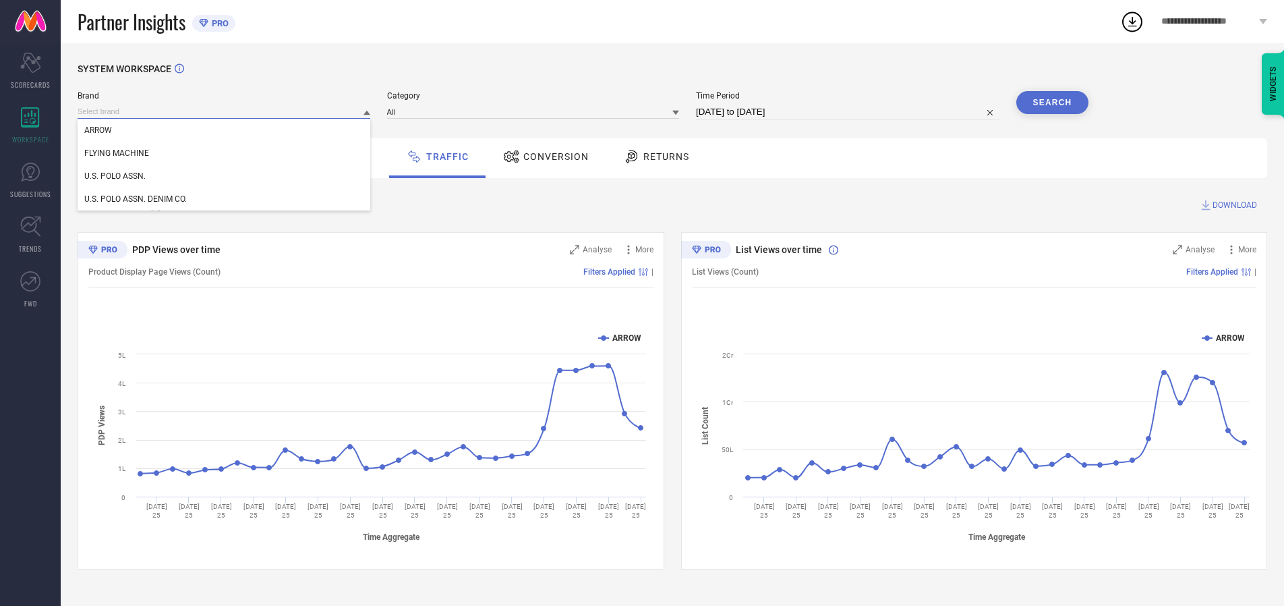  Describe the element at coordinates (30, 303) in the screenshot. I see `span: FWD` at that location.